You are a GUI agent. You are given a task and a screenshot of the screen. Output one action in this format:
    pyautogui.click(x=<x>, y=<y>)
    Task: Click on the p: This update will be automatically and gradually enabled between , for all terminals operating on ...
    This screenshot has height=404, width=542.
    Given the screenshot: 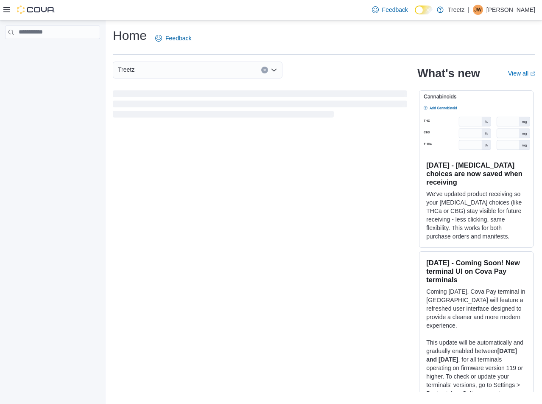 What is the action you would take?
    pyautogui.click(x=477, y=368)
    